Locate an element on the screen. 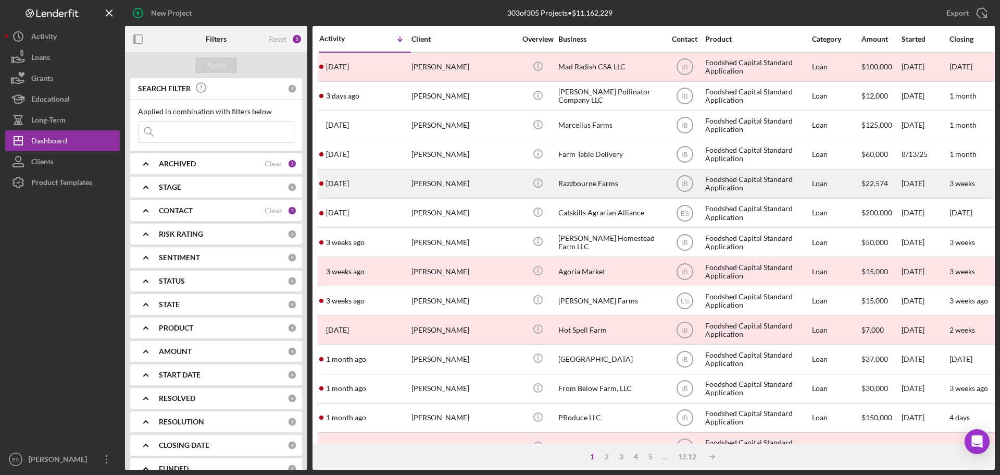  a: Dashboard is located at coordinates (63, 141).